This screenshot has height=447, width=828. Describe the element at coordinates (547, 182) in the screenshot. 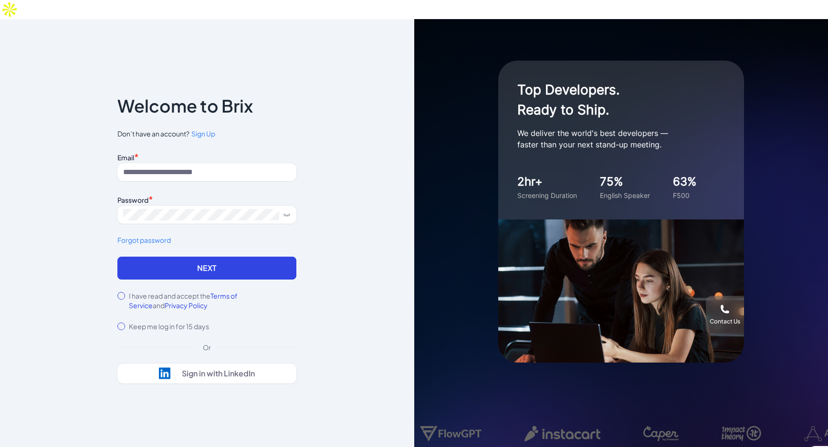

I see `div: 2hr+` at that location.